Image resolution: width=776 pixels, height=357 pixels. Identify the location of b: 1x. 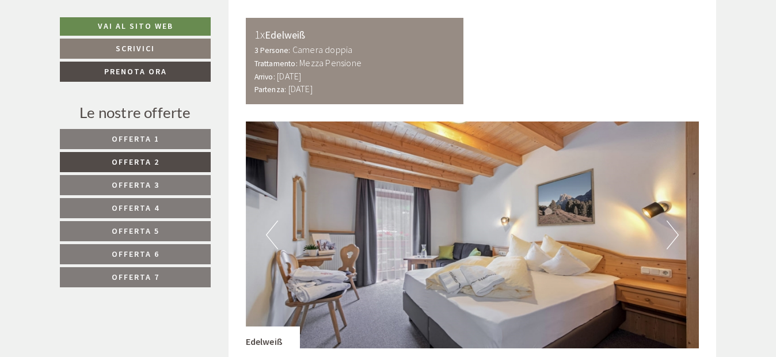
(260, 34).